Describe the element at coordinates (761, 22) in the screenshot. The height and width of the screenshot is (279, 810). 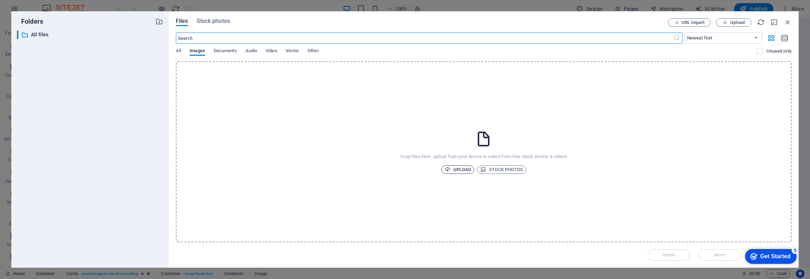
I see `i: Reload` at that location.